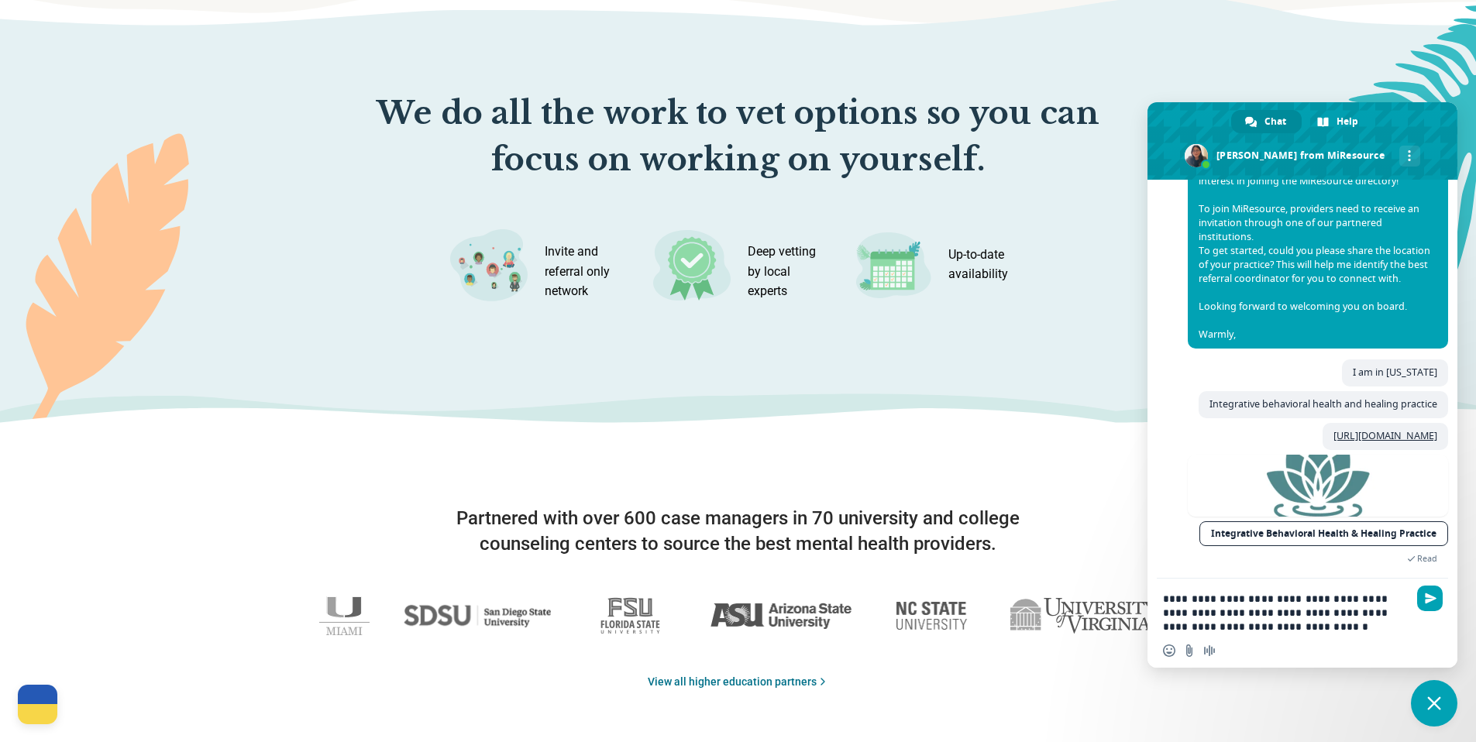  What do you see at coordinates (1209, 651) in the screenshot?
I see `span: Audio message` at bounding box center [1209, 651].